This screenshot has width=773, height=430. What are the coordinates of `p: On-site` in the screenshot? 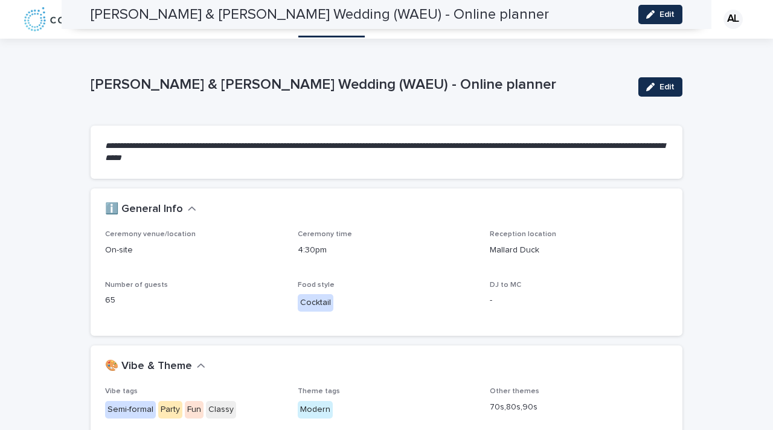 It's located at (194, 250).